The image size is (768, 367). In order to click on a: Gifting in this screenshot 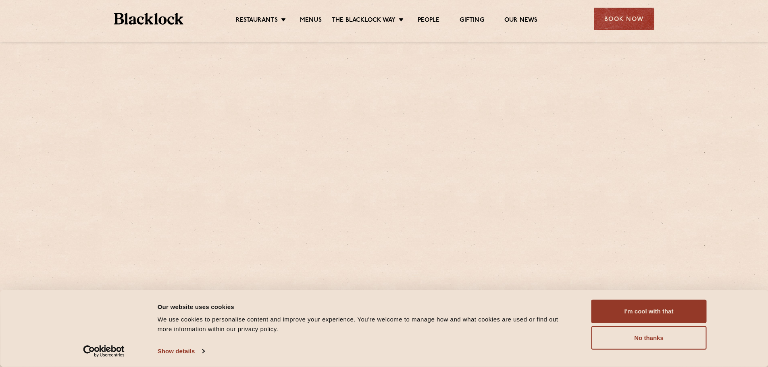, I will do `click(472, 21)`.